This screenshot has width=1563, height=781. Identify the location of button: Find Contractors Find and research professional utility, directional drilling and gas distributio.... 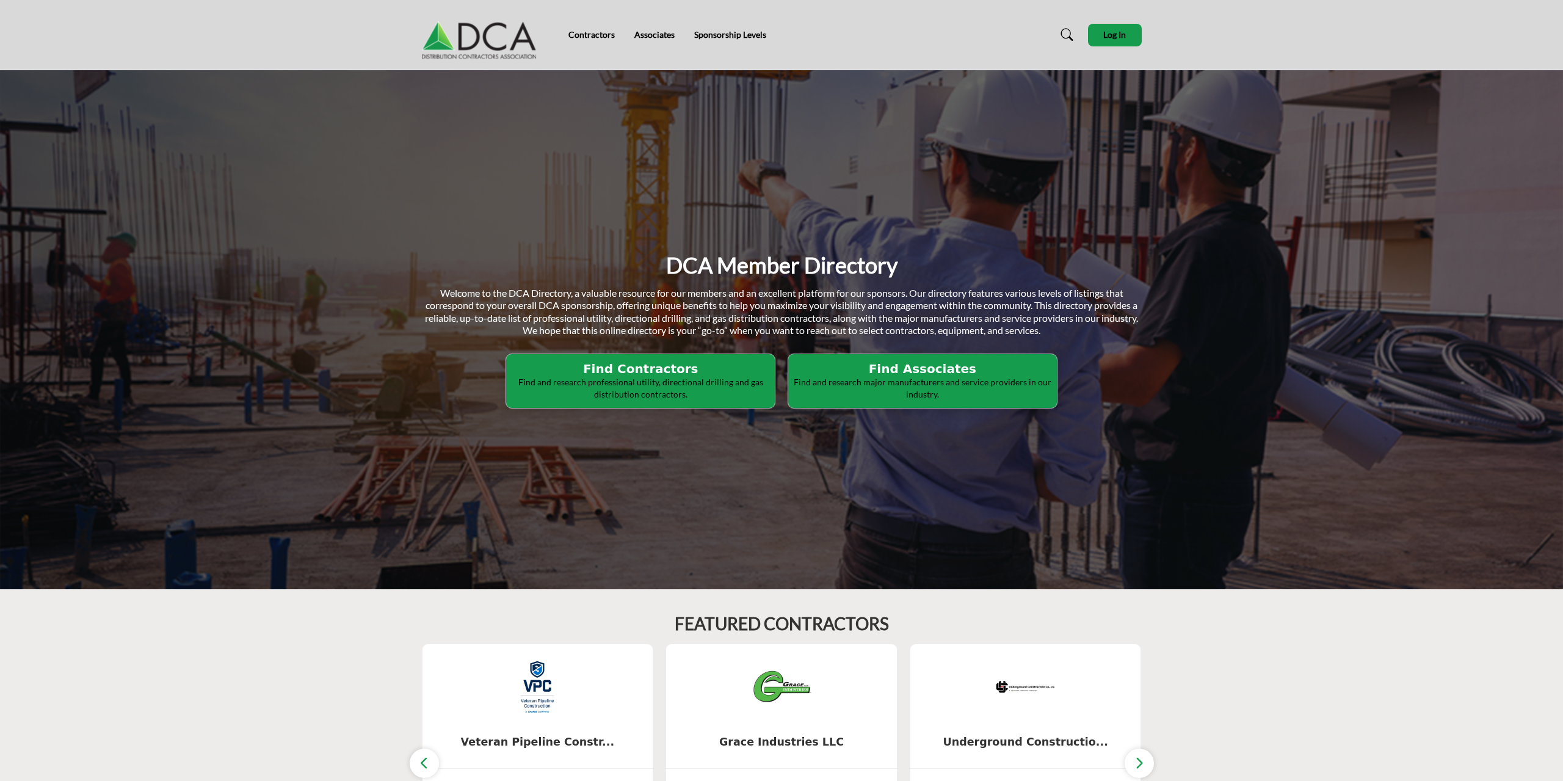
(640, 381).